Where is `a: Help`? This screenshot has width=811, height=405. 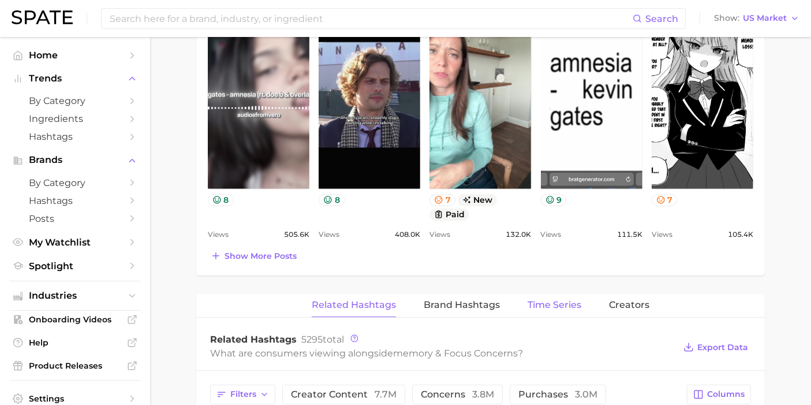
a: Help is located at coordinates (75, 342).